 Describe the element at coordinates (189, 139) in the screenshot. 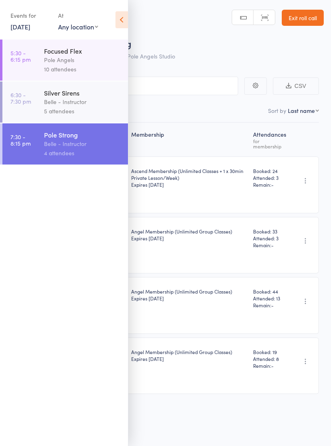

I see `div: Membership` at that location.